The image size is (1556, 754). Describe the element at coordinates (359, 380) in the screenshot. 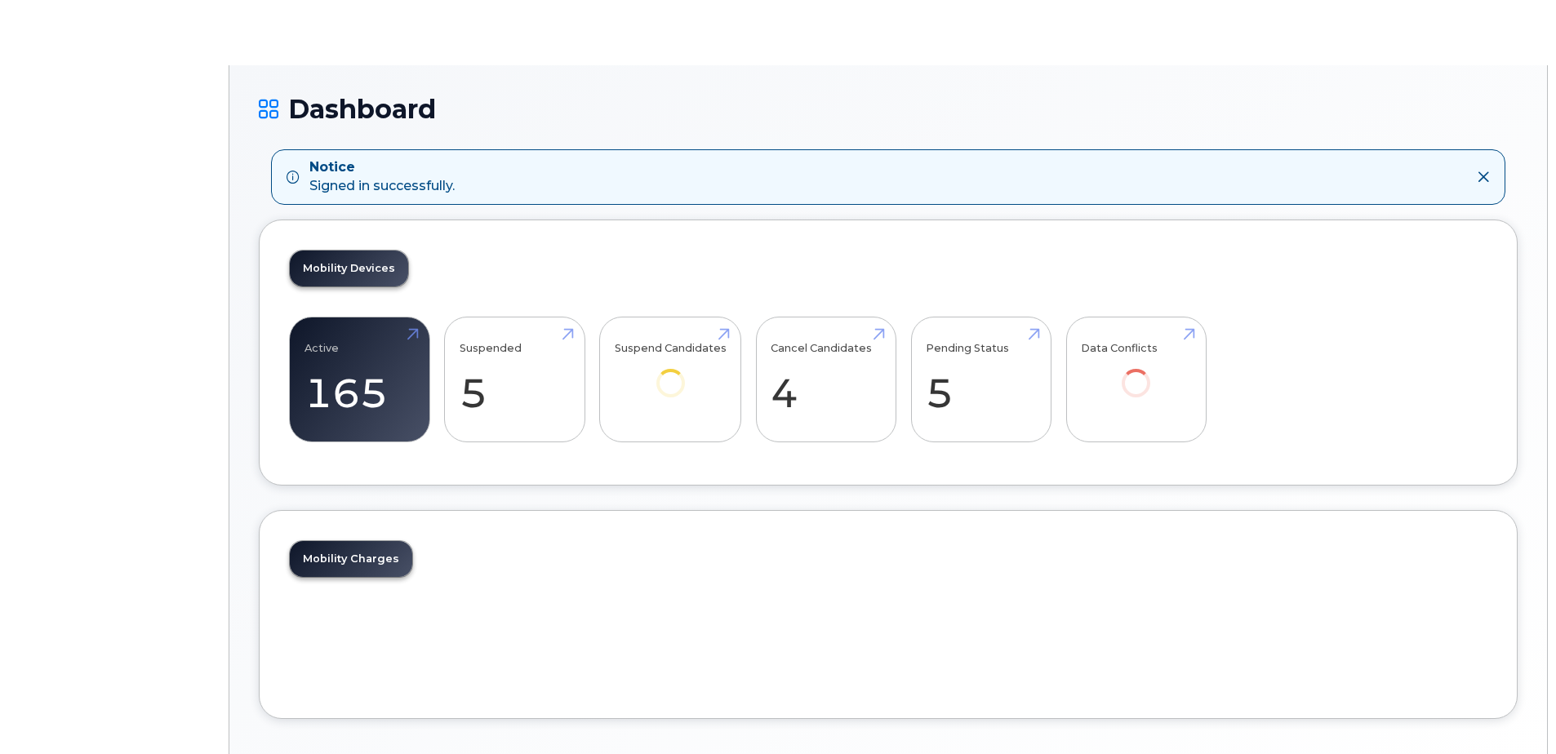

I see `a: Active 165` at that location.